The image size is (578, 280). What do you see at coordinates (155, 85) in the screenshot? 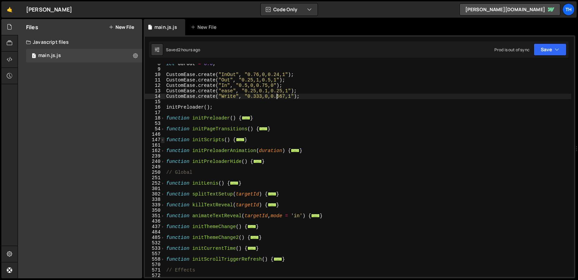
I see `div: 12` at bounding box center [155, 85].